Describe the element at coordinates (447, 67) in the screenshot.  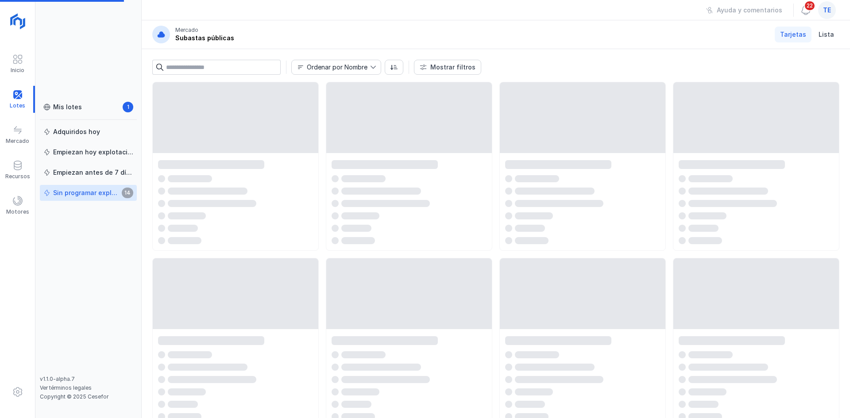
I see `button: Mostrar filtros` at that location.